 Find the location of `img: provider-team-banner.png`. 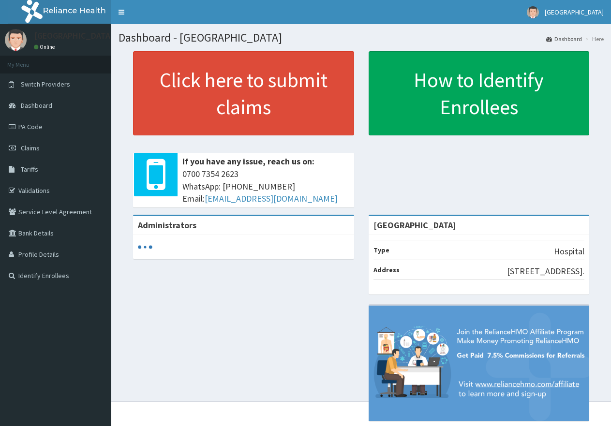

img: provider-team-banner.png is located at coordinates (479, 363).